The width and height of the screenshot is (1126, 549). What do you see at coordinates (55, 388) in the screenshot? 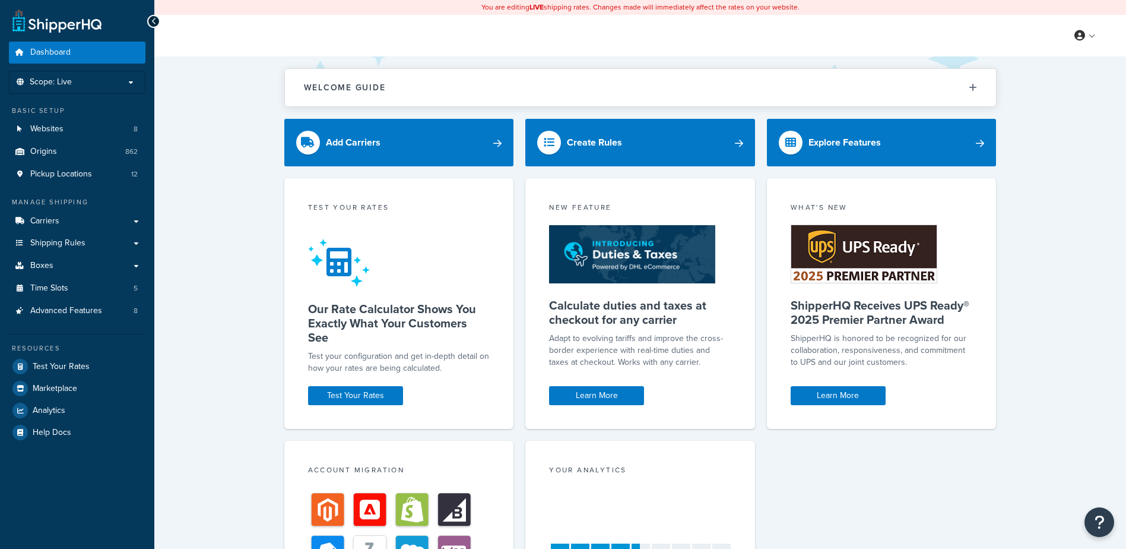
I see `span: Marketplace` at bounding box center [55, 388].